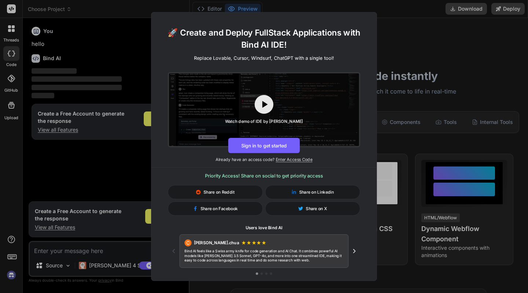  I want to click on p: Replace Lovable, Cursor, Windsurf, ChatGPT with a single tool!, so click(264, 58).